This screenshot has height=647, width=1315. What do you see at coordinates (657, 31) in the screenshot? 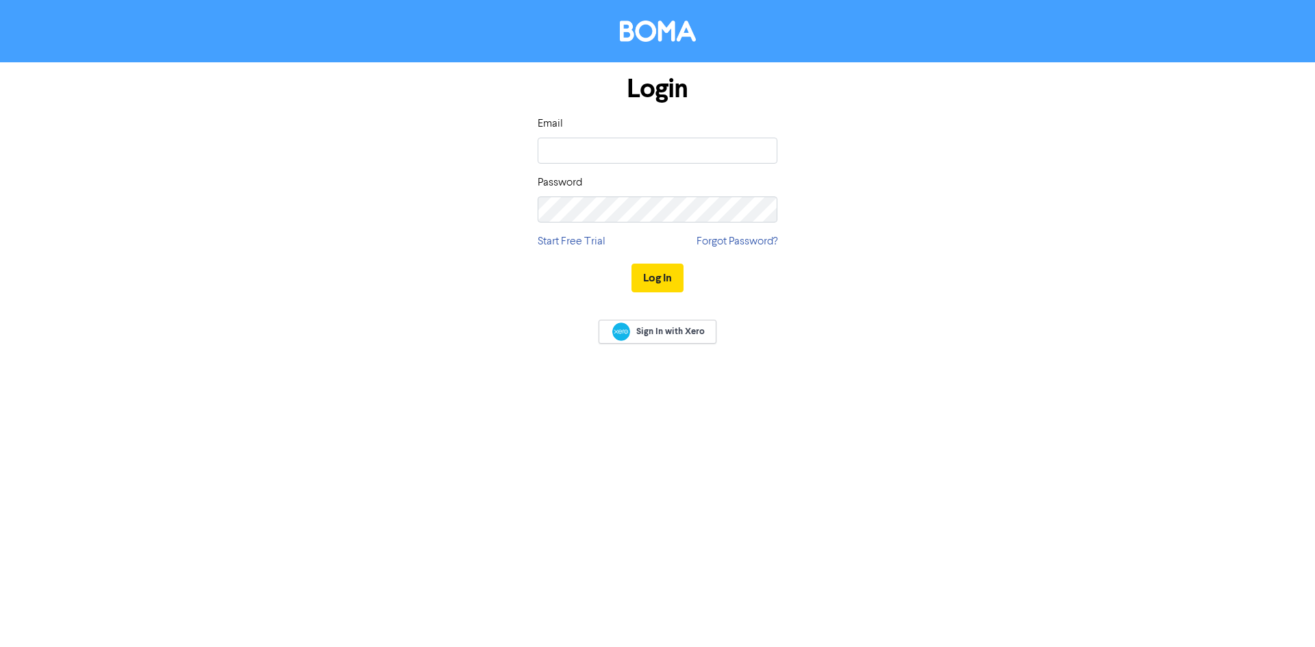
I see `img: BOMA Logo` at bounding box center [657, 31].